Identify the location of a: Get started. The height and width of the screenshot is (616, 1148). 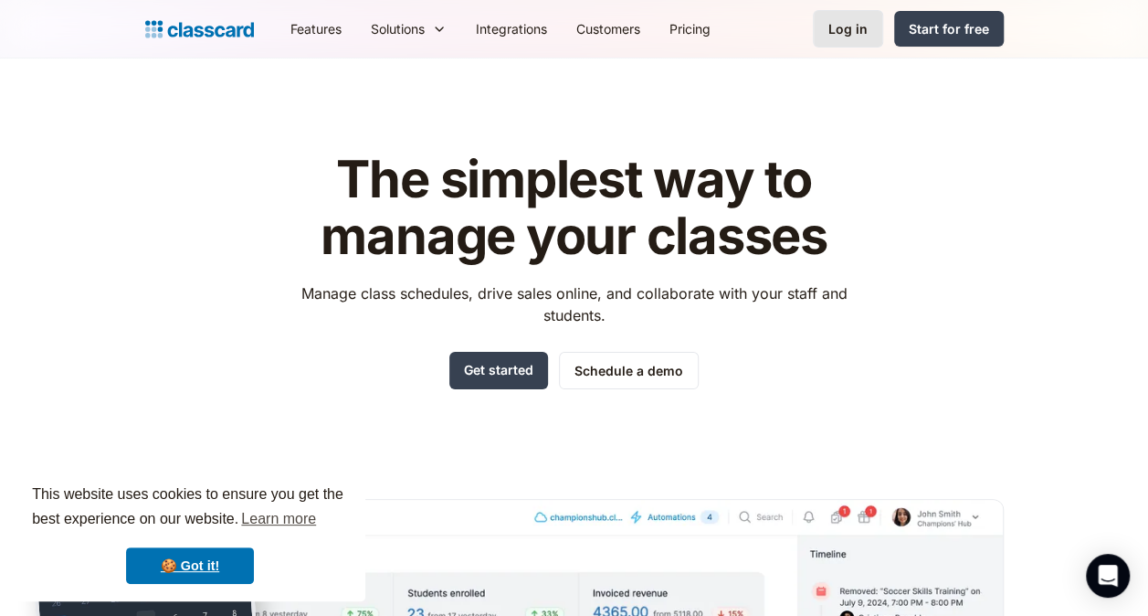
(499, 370).